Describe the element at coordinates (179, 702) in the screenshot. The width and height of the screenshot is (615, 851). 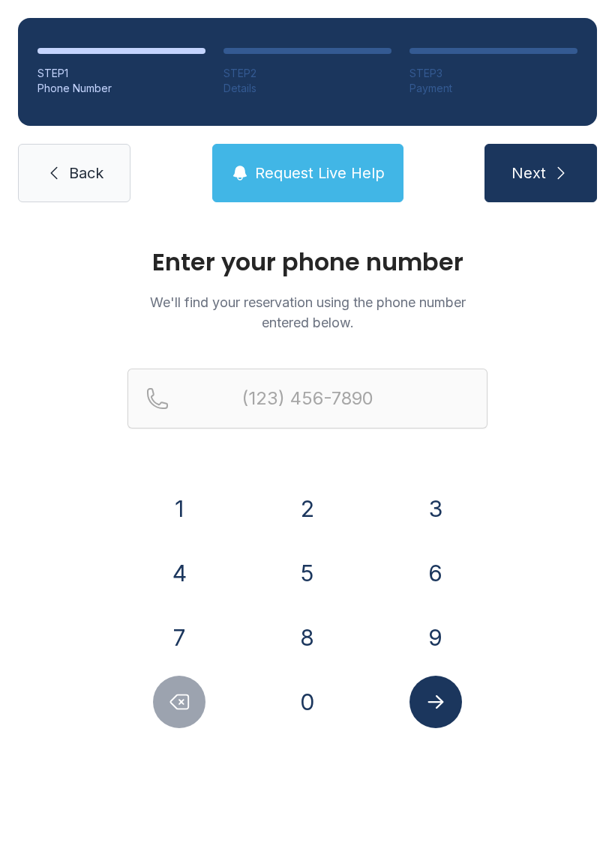
I see `button: Delete number` at that location.